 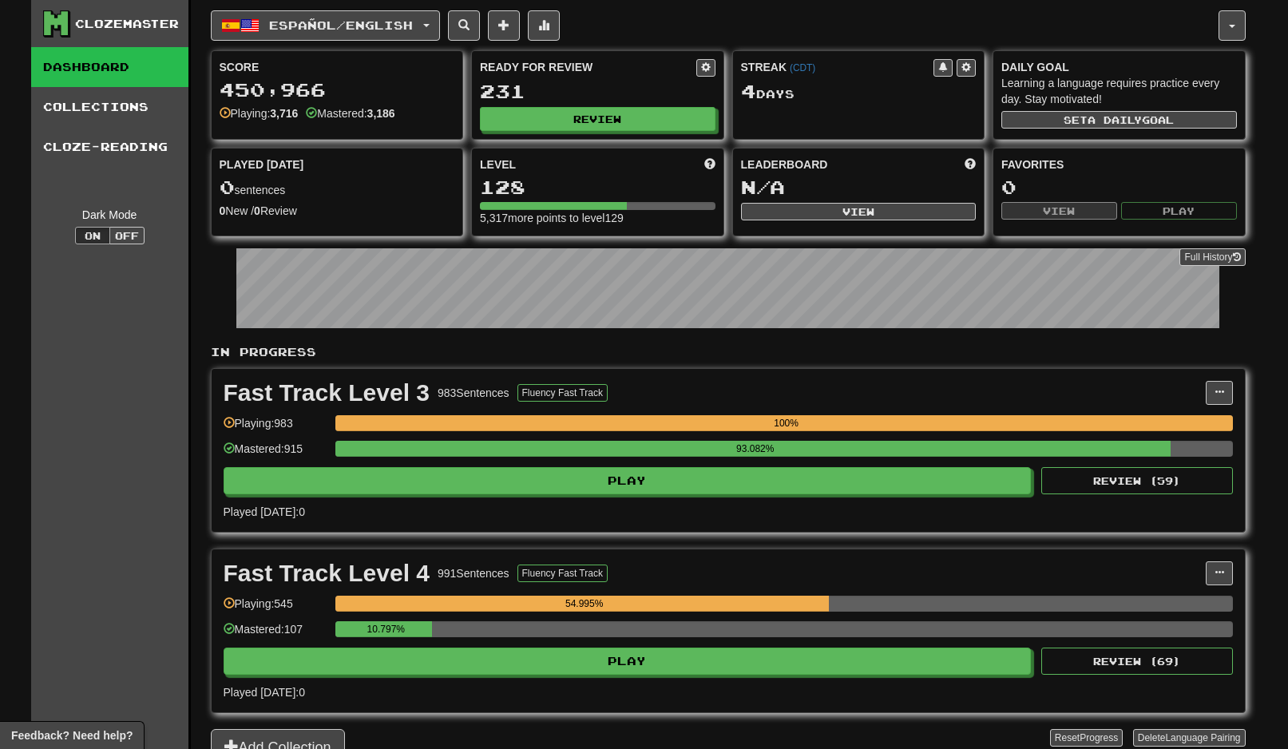 I want to click on button: More stats, so click(x=544, y=26).